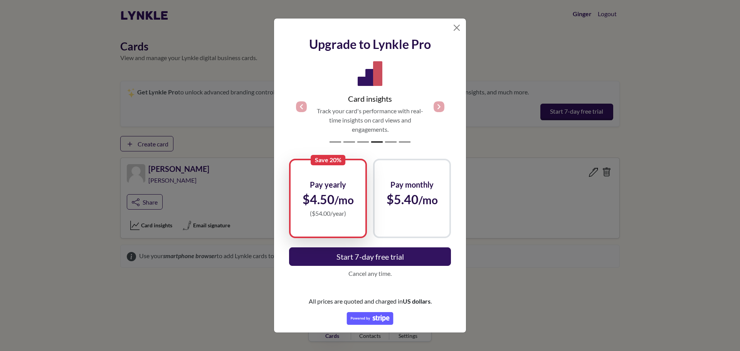 The height and width of the screenshot is (351, 740). What do you see at coordinates (328, 160) in the screenshot?
I see `span: Save 20%` at bounding box center [328, 160].